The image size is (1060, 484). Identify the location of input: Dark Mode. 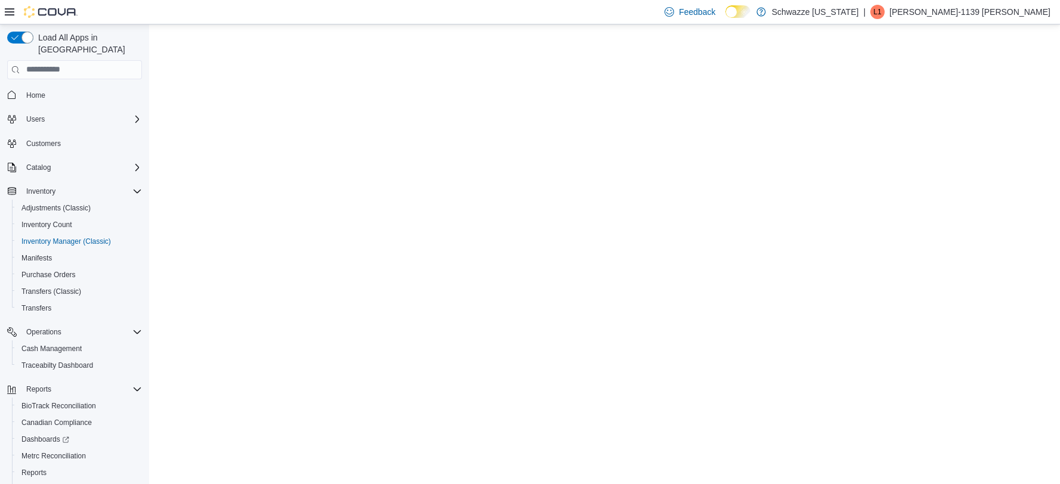
(738, 11).